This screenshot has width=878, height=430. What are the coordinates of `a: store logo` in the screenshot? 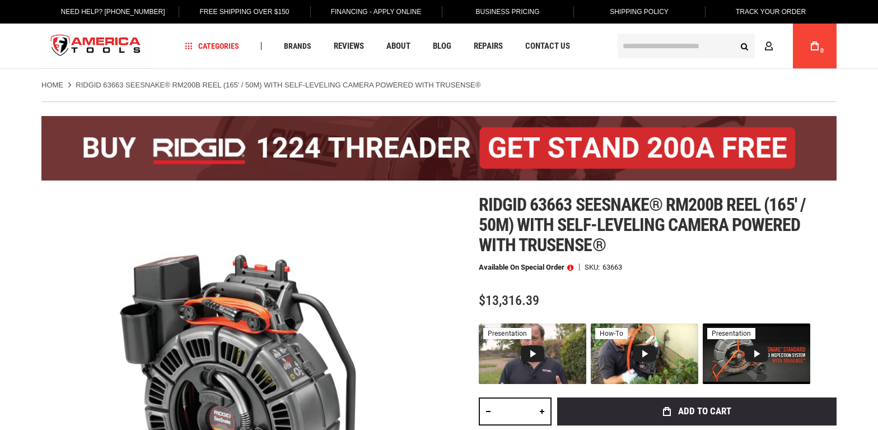 It's located at (96, 46).